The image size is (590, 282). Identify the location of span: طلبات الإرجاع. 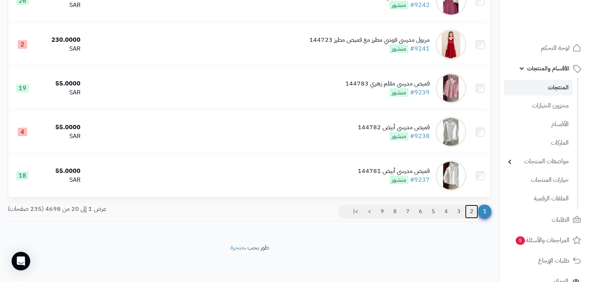
(554, 261).